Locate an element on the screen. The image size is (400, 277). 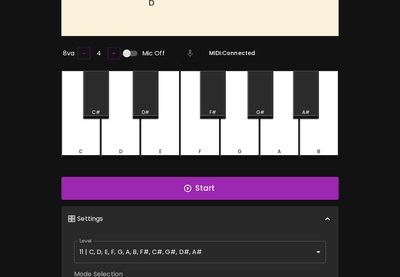
div: C# is located at coordinates (96, 112).